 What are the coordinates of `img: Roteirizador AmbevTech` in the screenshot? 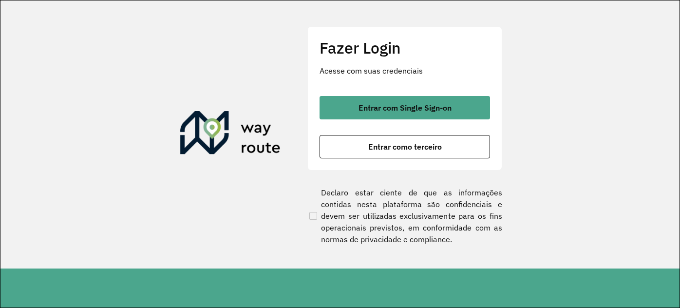 It's located at (230, 134).